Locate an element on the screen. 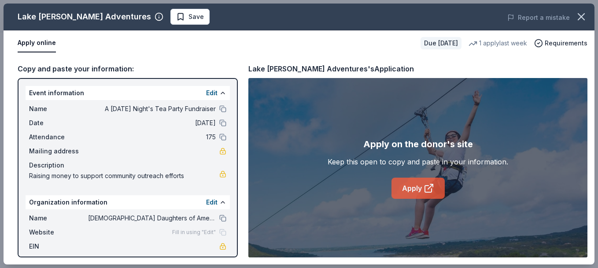 The height and width of the screenshot is (268, 598). span: Raising money to support community outreach efforts is located at coordinates (124, 176).